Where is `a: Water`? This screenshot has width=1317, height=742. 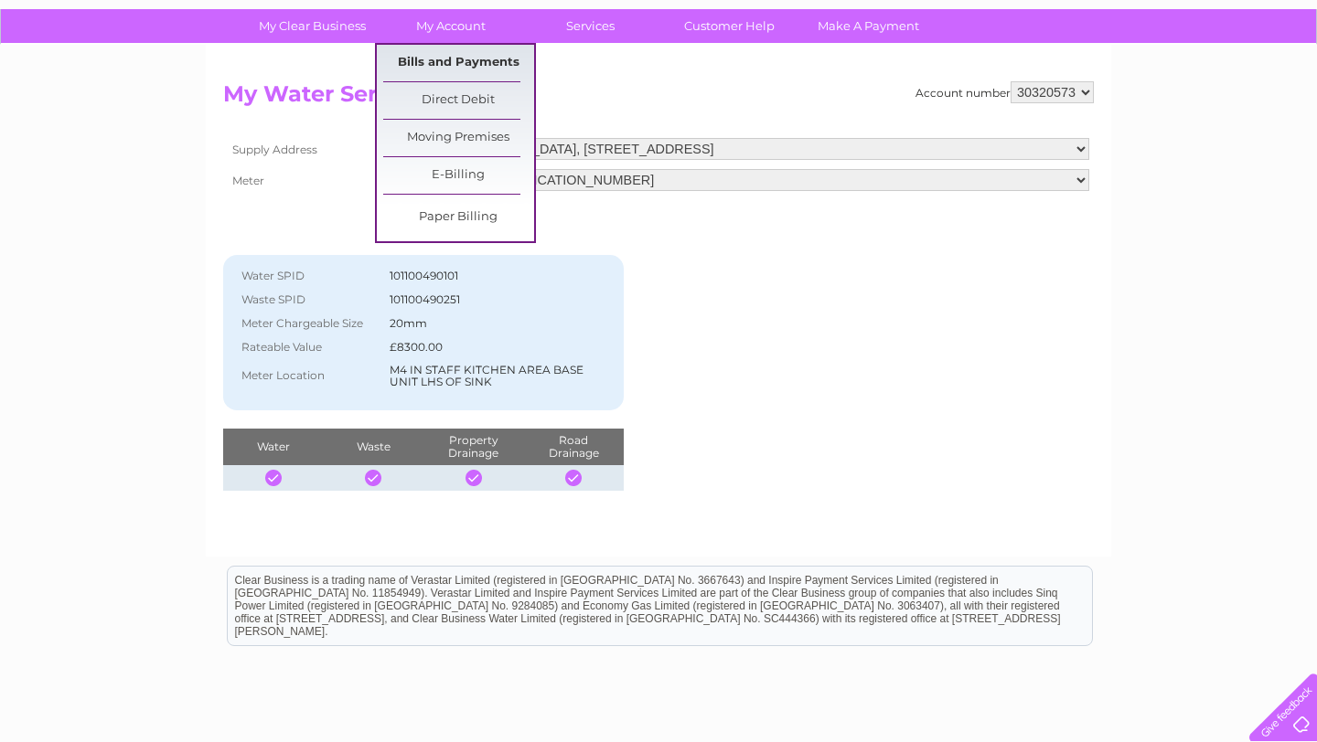
a: Water is located at coordinates (1012, 84).